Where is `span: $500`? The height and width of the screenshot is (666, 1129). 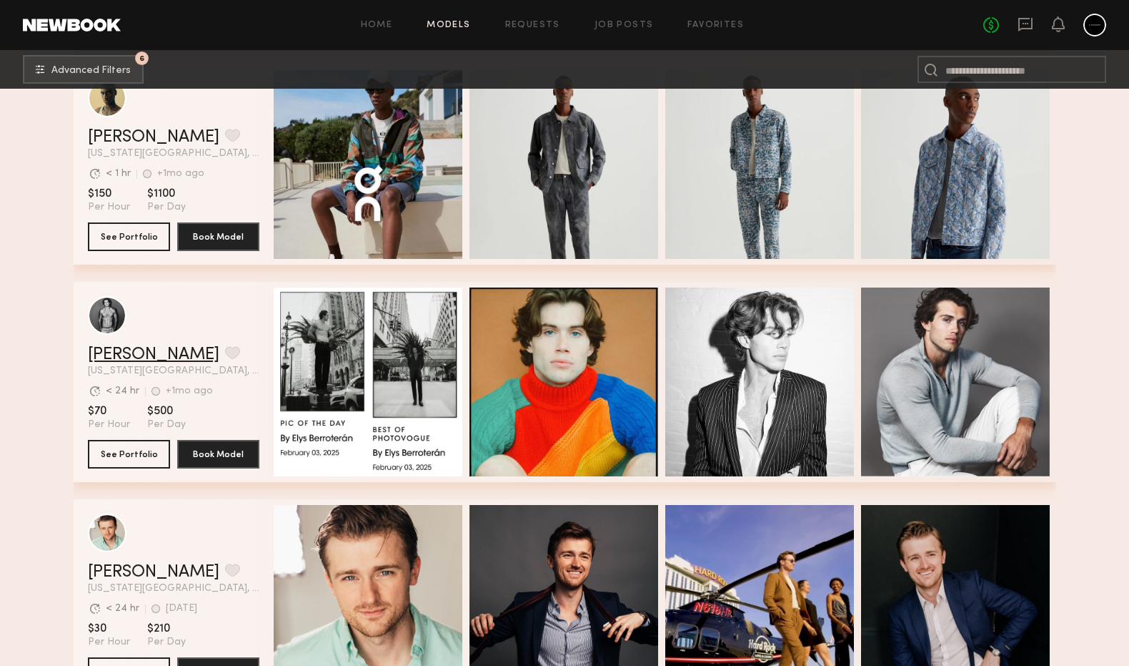 span: $500 is located at coordinates (167, 411).